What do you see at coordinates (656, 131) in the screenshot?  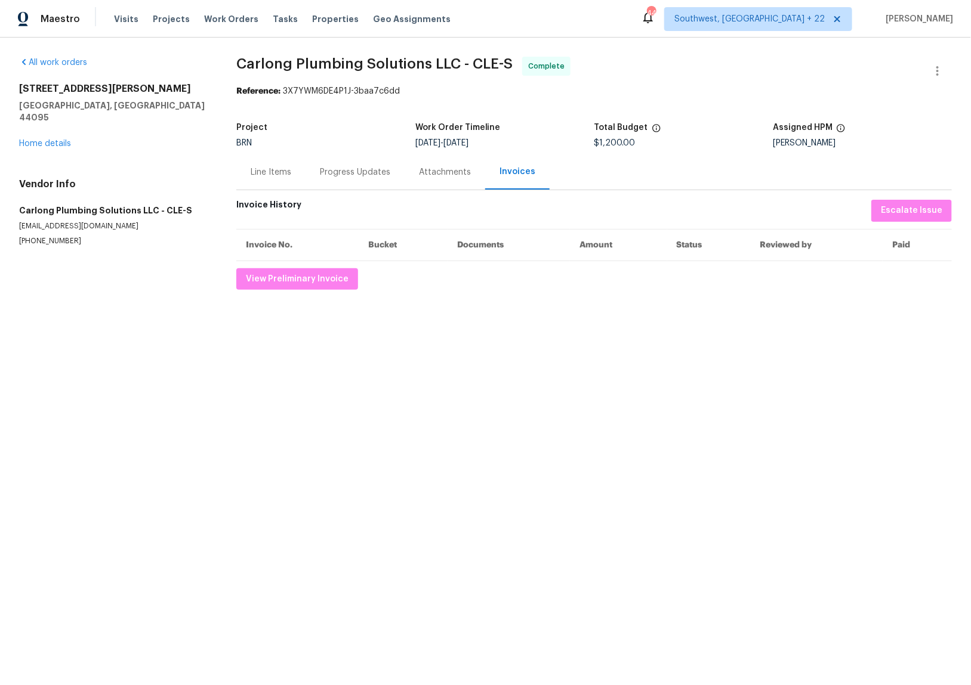 I see `span: The total cost of line items that have been proposed by Opendoor. This sum includes line items th...` at bounding box center [656, 131].